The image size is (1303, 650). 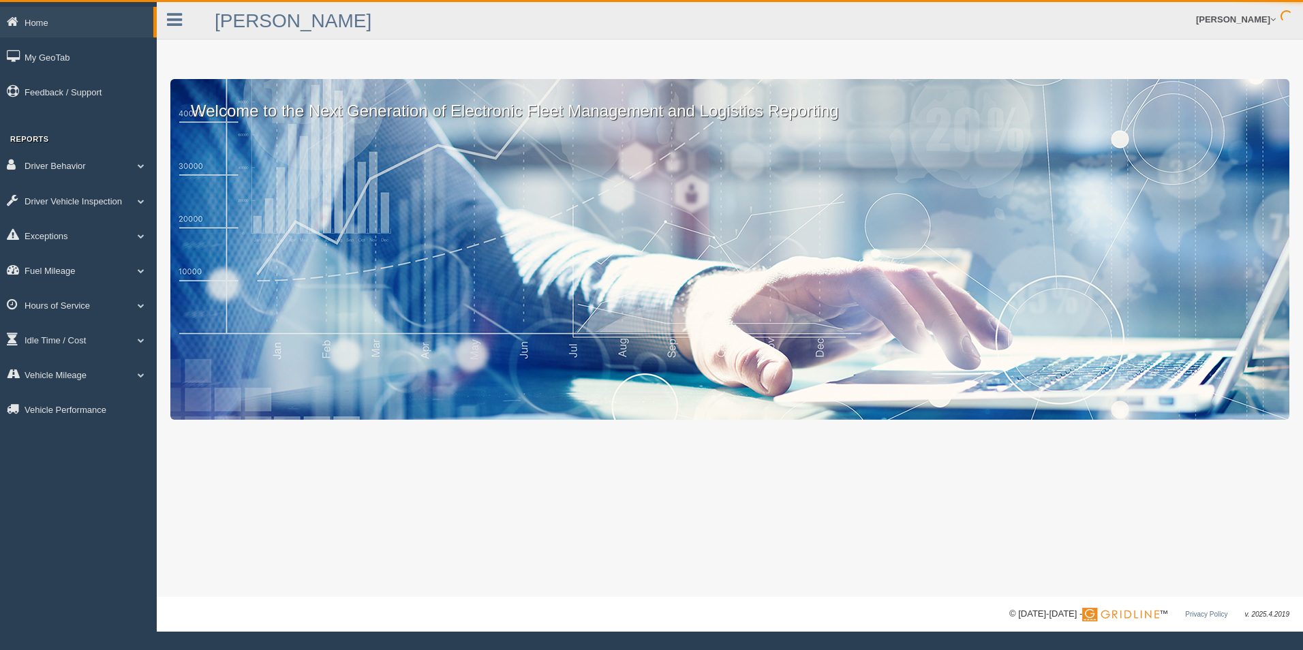 What do you see at coordinates (1267, 614) in the screenshot?
I see `span: v. 2025.4.2019` at bounding box center [1267, 614].